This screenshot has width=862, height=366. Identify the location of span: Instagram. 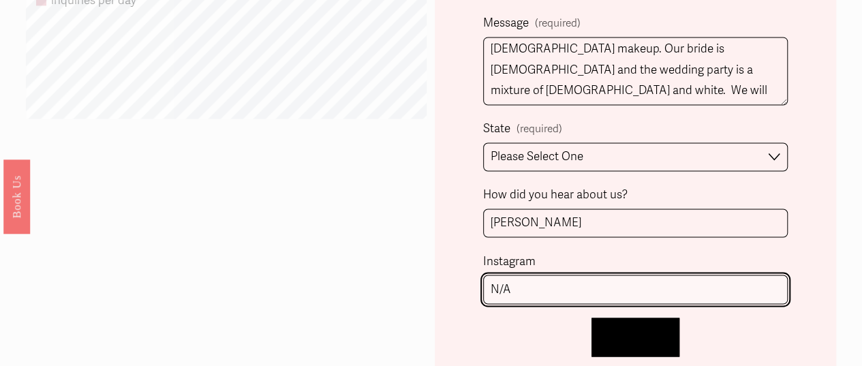
(509, 261).